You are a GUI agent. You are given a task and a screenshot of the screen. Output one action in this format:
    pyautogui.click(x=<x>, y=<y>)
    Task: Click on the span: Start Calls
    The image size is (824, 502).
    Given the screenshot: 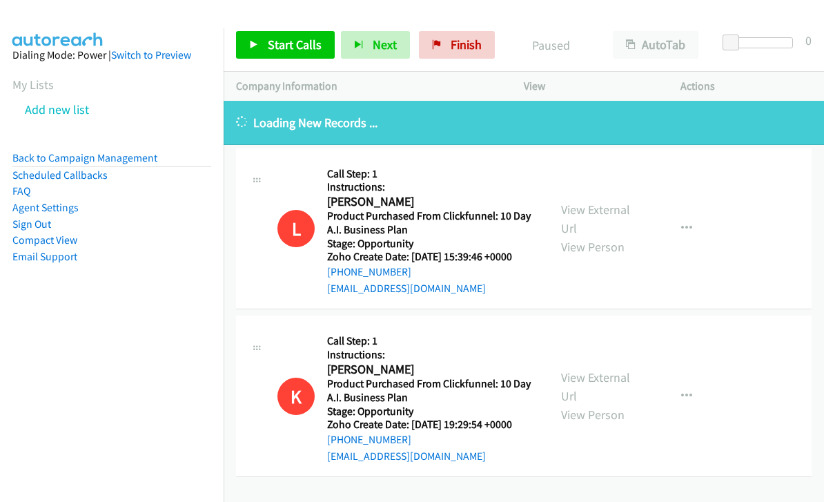 What is the action you would take?
    pyautogui.click(x=295, y=44)
    